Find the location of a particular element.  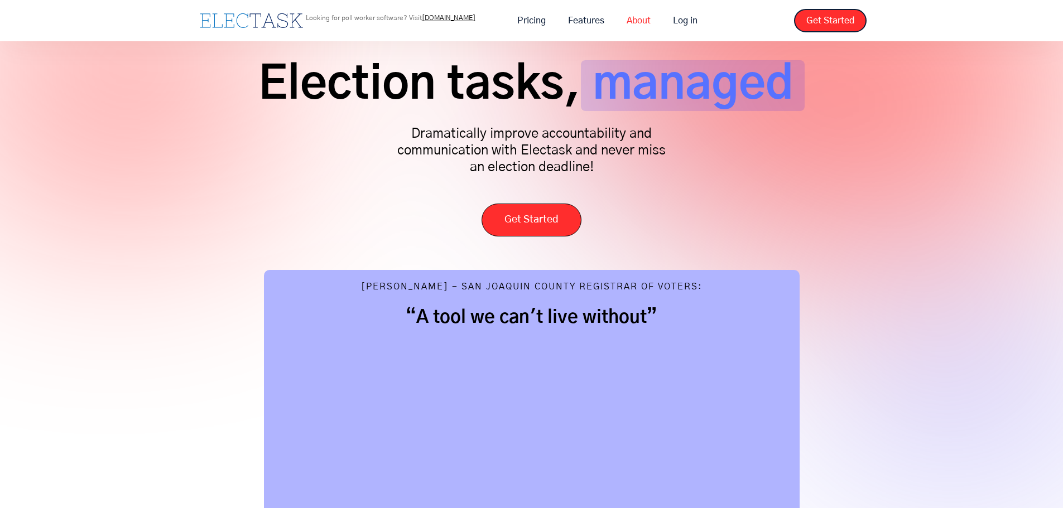

p: Dramatically improve accountability and communication with Electask and never miss an election de... is located at coordinates (532, 151).